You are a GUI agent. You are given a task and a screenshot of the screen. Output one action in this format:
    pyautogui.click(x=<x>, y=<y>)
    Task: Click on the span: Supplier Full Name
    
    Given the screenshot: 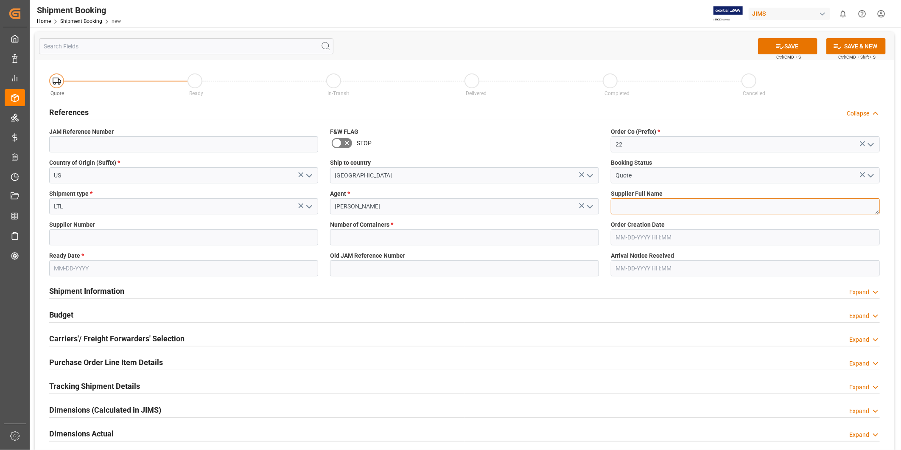 What is the action you would take?
    pyautogui.click(x=637, y=194)
    